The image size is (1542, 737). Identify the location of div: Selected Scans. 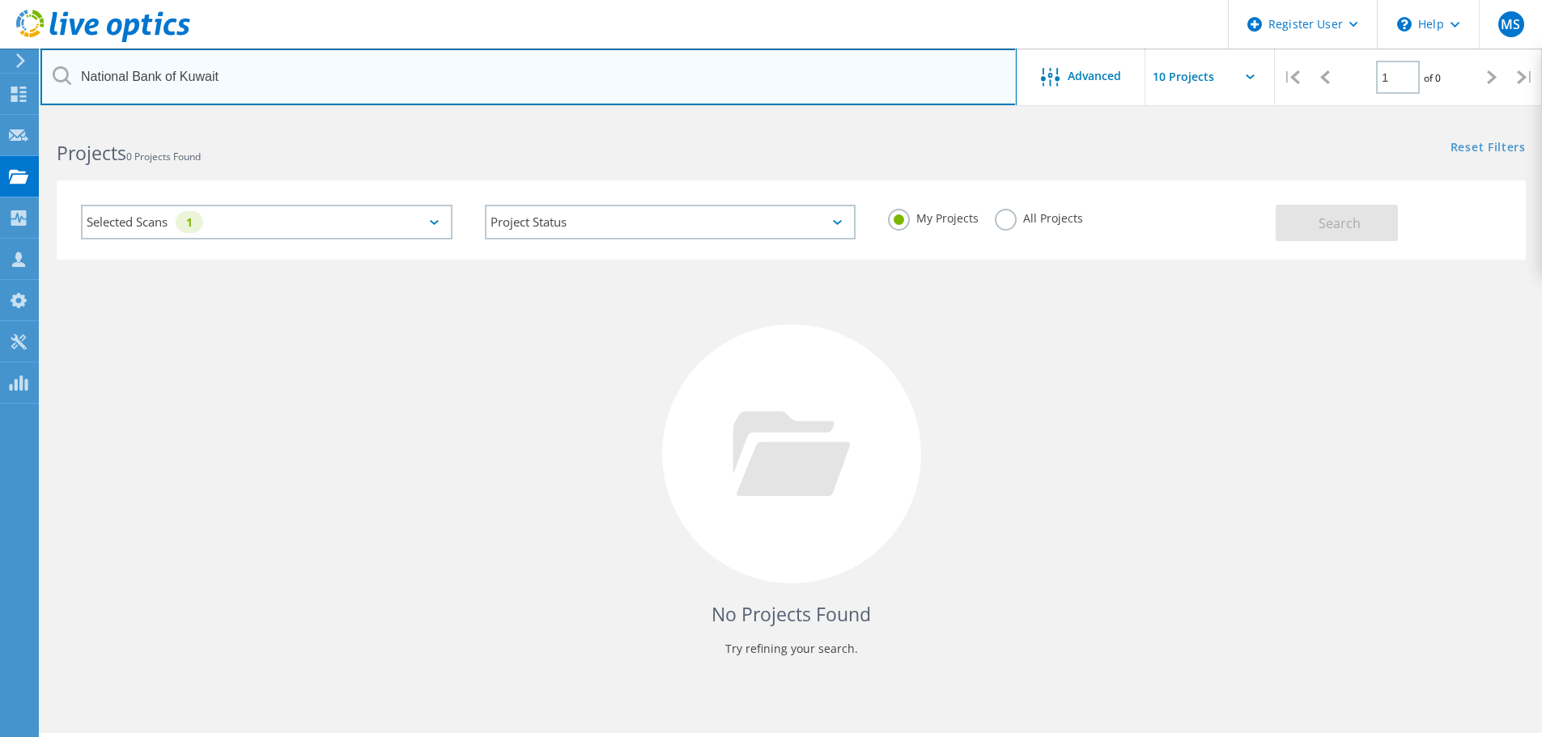
(266, 222).